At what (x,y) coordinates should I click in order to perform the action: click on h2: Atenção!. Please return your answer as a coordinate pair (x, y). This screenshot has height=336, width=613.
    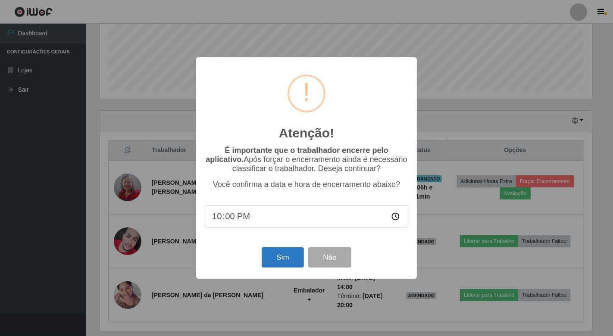
    Looking at the image, I should click on (307, 133).